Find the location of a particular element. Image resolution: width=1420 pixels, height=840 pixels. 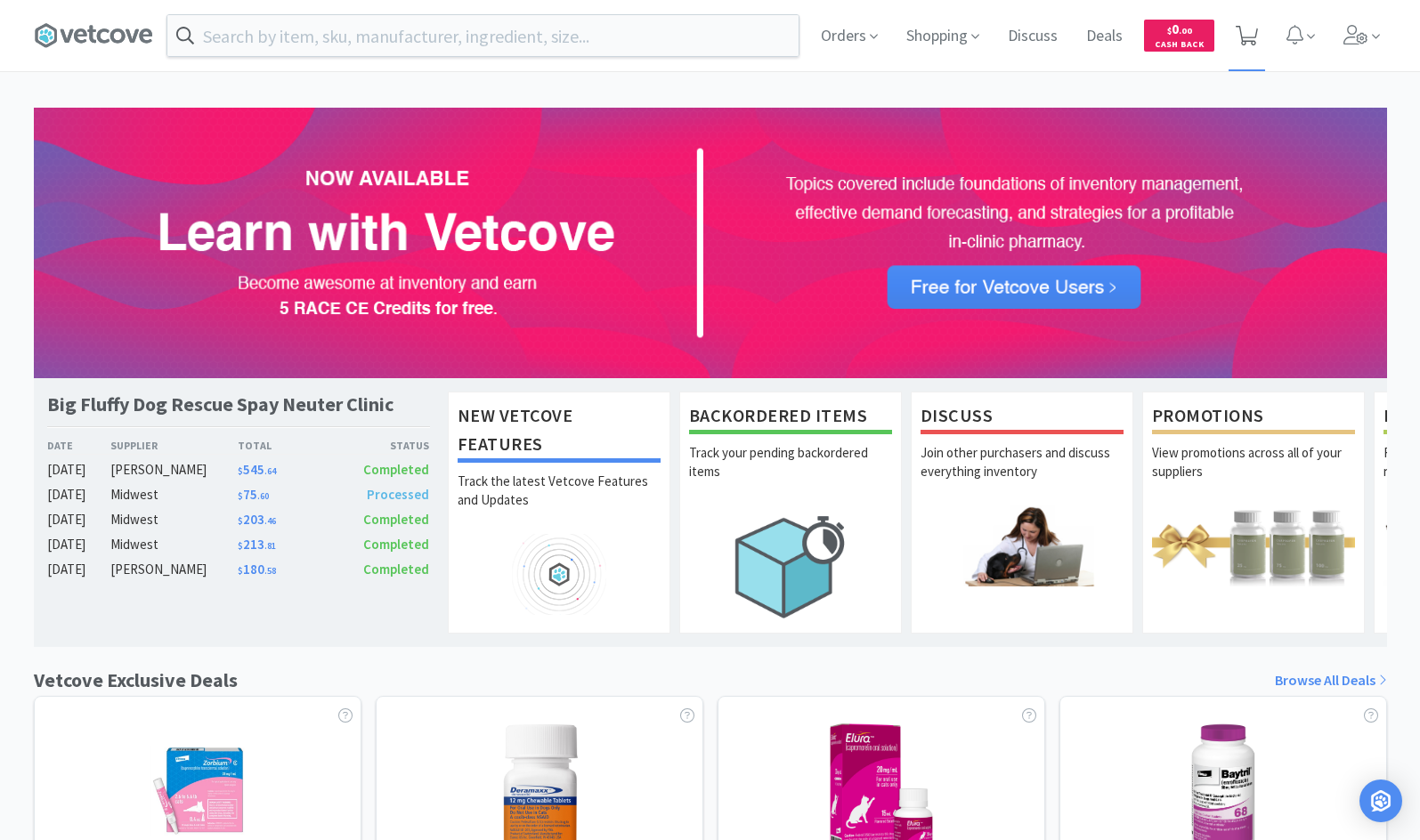

span: . 64 is located at coordinates (270, 470).